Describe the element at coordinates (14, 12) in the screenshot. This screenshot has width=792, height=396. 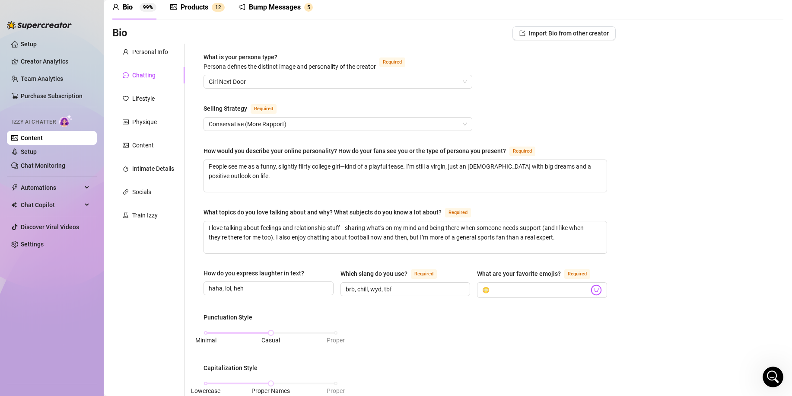
I see `button: go back` at that location.